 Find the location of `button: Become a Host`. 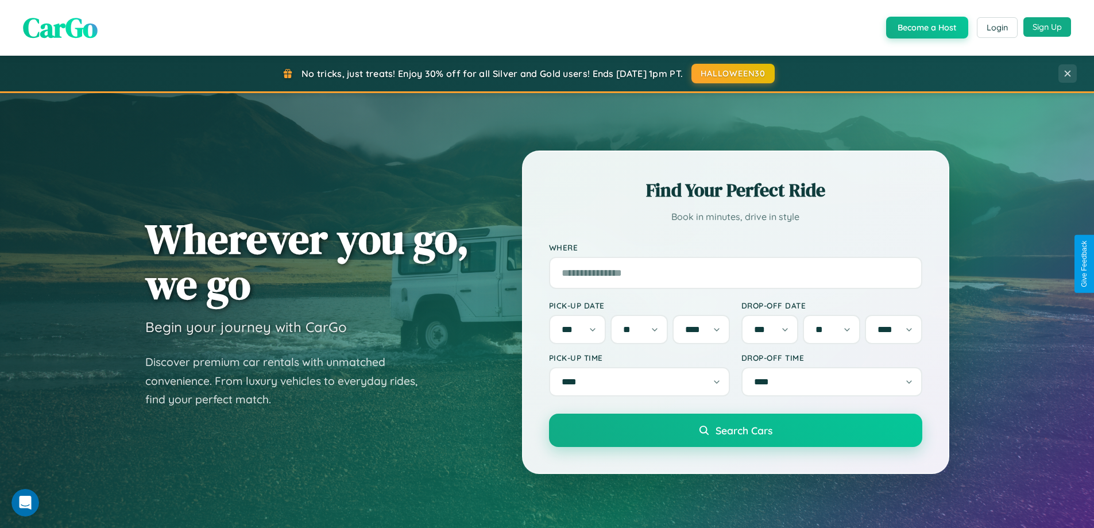

button: Become a Host is located at coordinates (927, 28).